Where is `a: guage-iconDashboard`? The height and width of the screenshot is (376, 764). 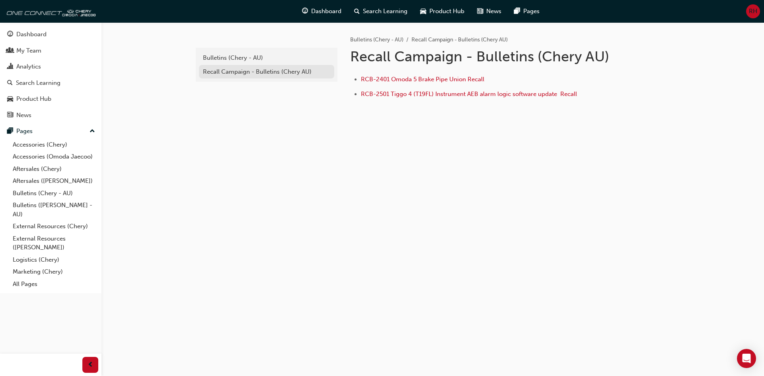
a: guage-iconDashboard is located at coordinates (322, 11).